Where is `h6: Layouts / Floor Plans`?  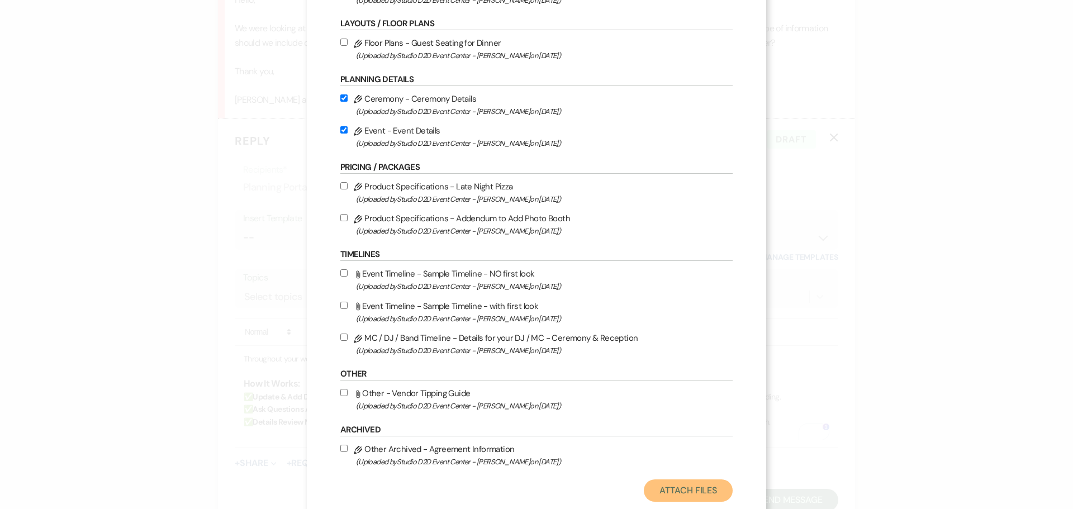 h6: Layouts / Floor Plans is located at coordinates (536, 24).